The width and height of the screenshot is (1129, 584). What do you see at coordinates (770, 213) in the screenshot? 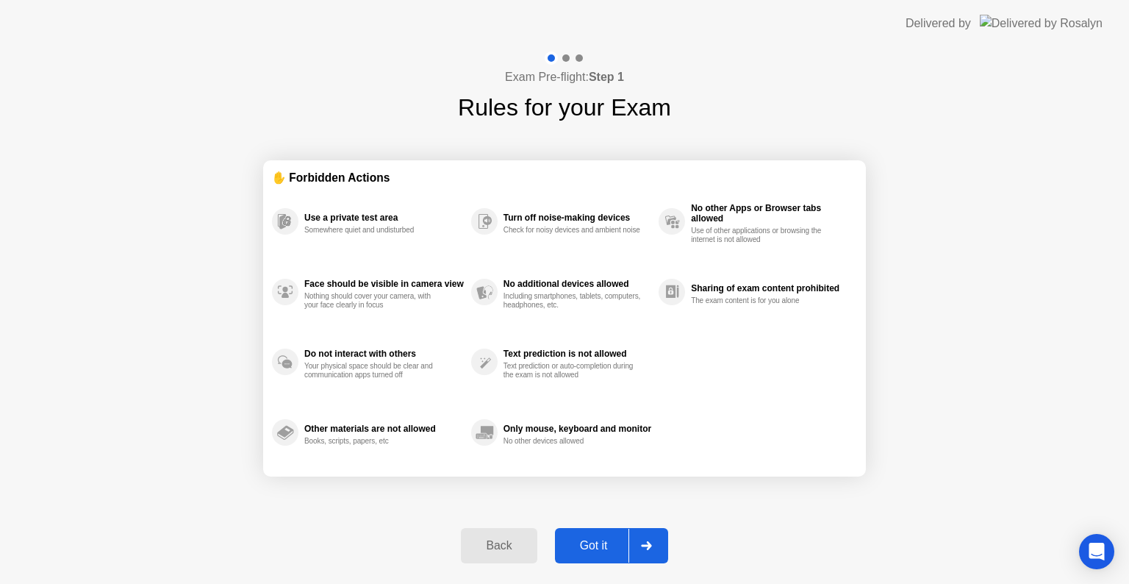
I see `div: No other Apps or Browser tabs allowed` at bounding box center [770, 213].